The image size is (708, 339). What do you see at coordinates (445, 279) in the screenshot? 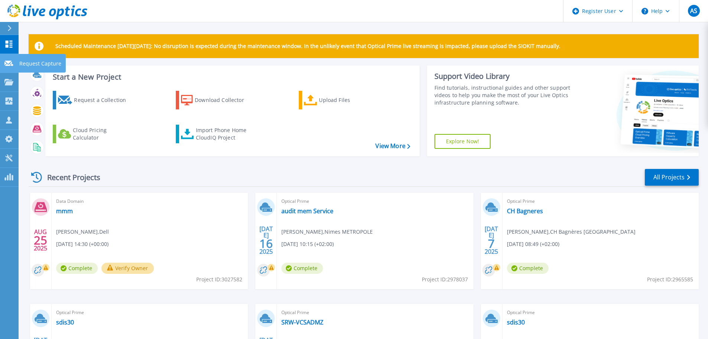
I see `span: Project ID: 2978037` at bounding box center [445, 279].